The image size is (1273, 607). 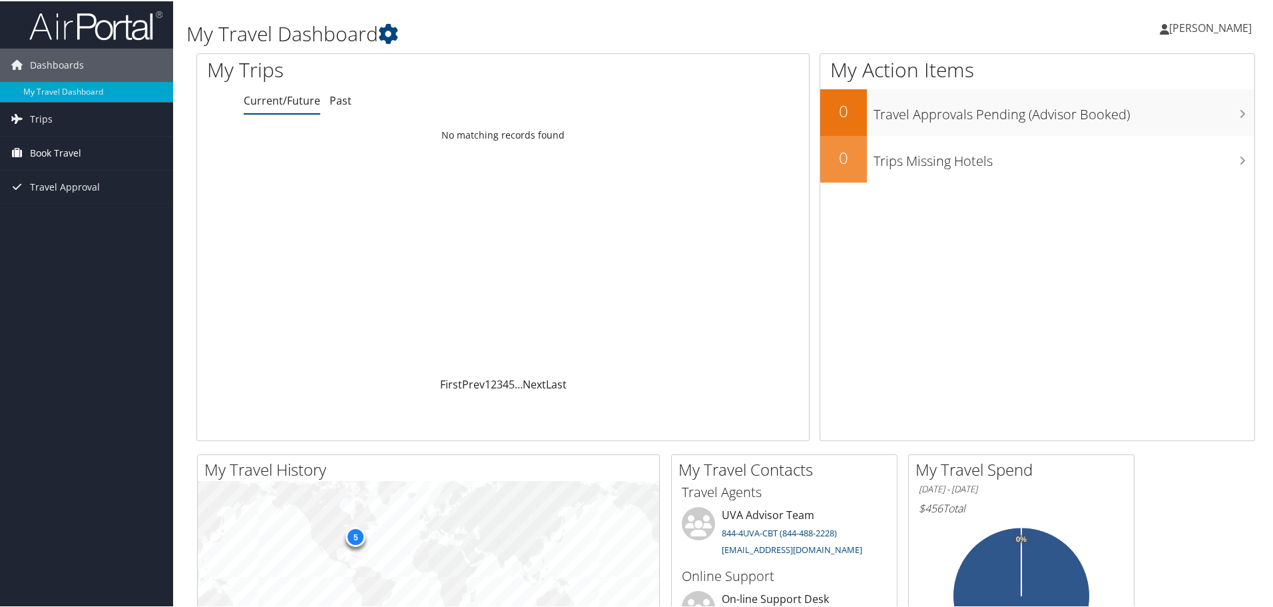 What do you see at coordinates (931, 507) in the screenshot?
I see `span: $456` at bounding box center [931, 507].